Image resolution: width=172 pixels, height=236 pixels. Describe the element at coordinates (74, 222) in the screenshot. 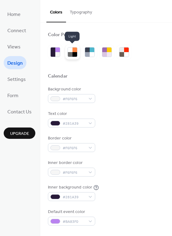

I see `span: #BA83F0` at that location.